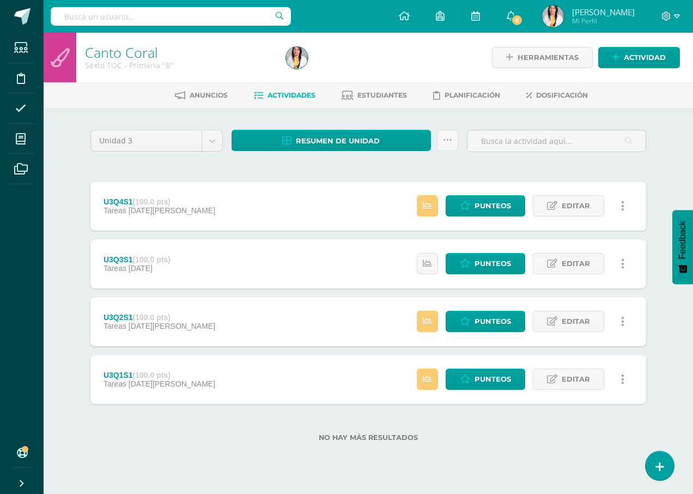 The width and height of the screenshot is (693, 494). What do you see at coordinates (137, 259) in the screenshot?
I see `div: U3Q3S1` at bounding box center [137, 259].